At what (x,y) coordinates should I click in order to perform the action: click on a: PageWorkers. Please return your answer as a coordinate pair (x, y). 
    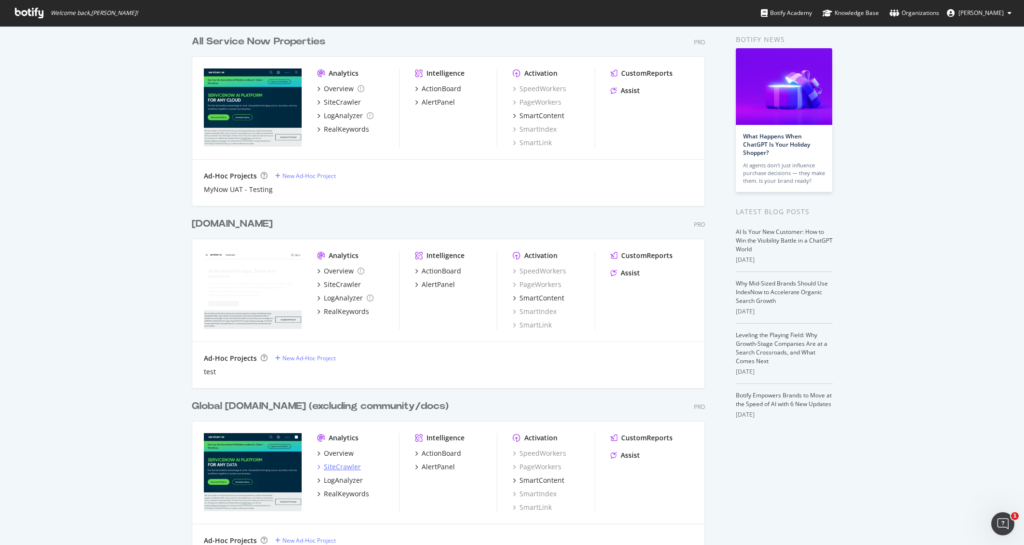
    Looking at the image, I should click on (537, 467).